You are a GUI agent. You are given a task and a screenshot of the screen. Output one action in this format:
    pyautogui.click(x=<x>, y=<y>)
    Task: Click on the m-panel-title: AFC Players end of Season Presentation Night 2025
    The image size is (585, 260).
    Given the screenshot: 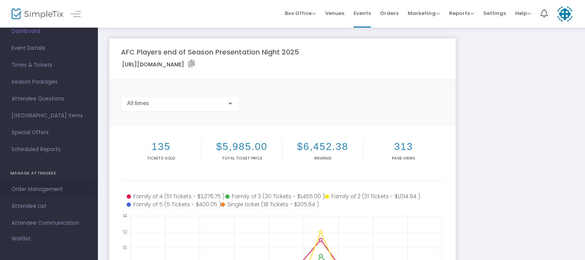 What is the action you would take?
    pyautogui.click(x=210, y=52)
    